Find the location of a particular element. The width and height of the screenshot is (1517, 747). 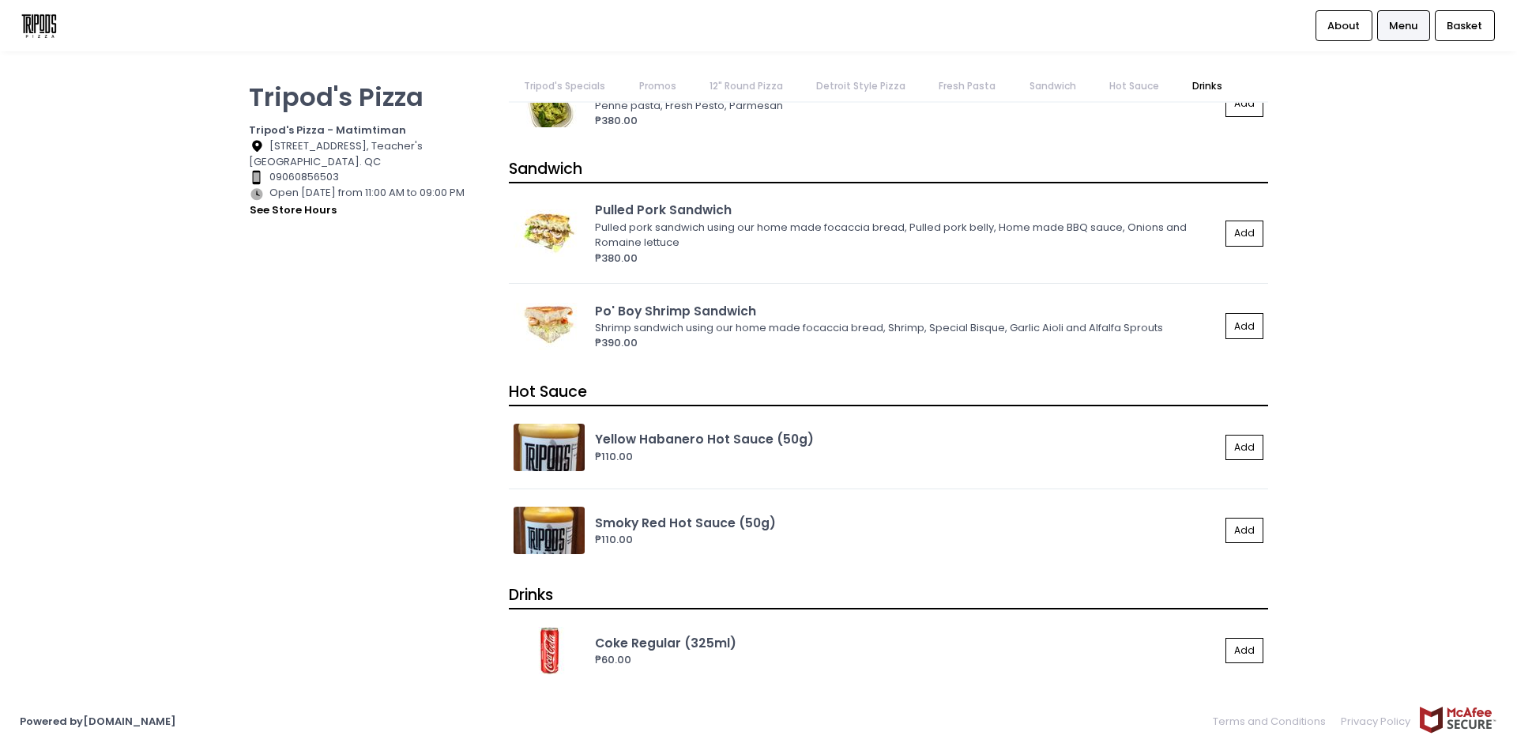

span: Drinks is located at coordinates (531, 594).